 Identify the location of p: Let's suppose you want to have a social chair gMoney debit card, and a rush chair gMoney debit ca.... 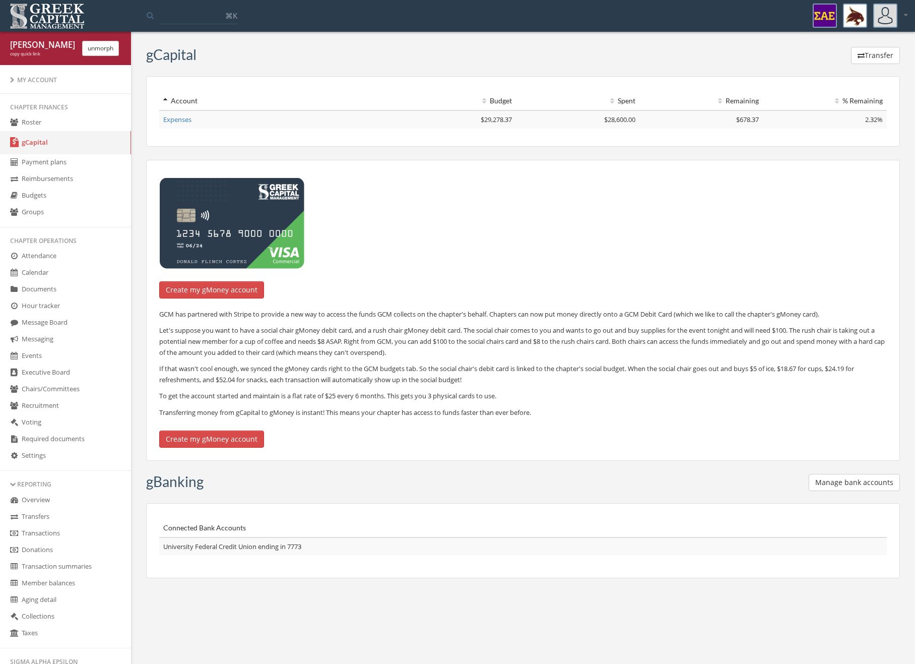
(523, 341).